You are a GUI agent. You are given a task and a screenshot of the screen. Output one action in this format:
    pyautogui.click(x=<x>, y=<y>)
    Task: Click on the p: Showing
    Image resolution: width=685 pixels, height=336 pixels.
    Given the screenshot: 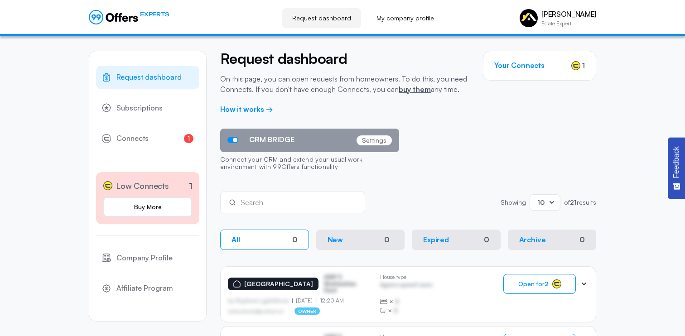 What is the action you would take?
    pyautogui.click(x=513, y=203)
    